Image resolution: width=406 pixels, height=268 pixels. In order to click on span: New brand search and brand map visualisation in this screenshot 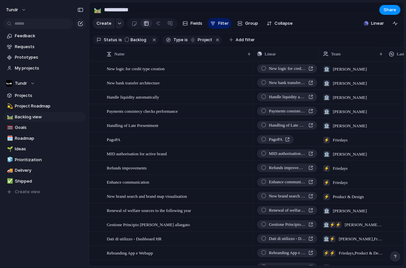, I will do `click(287, 196)`.